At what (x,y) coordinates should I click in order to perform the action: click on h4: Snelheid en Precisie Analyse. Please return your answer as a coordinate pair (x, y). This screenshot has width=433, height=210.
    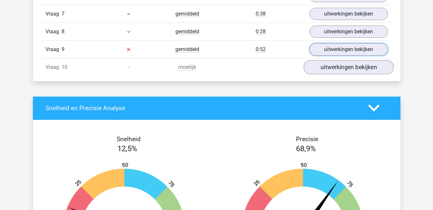
    Looking at the image, I should click on (202, 108).